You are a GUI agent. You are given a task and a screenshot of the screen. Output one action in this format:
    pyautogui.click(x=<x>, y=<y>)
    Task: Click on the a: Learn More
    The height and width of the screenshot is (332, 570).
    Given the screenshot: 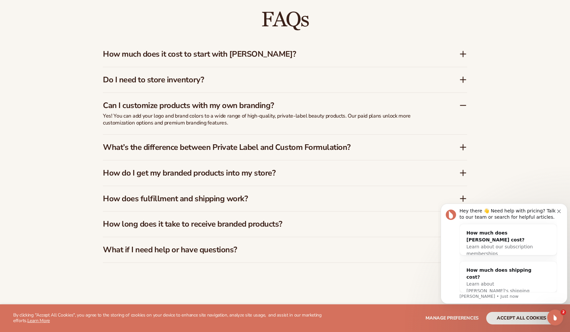 What is the action you would take?
    pyautogui.click(x=39, y=321)
    